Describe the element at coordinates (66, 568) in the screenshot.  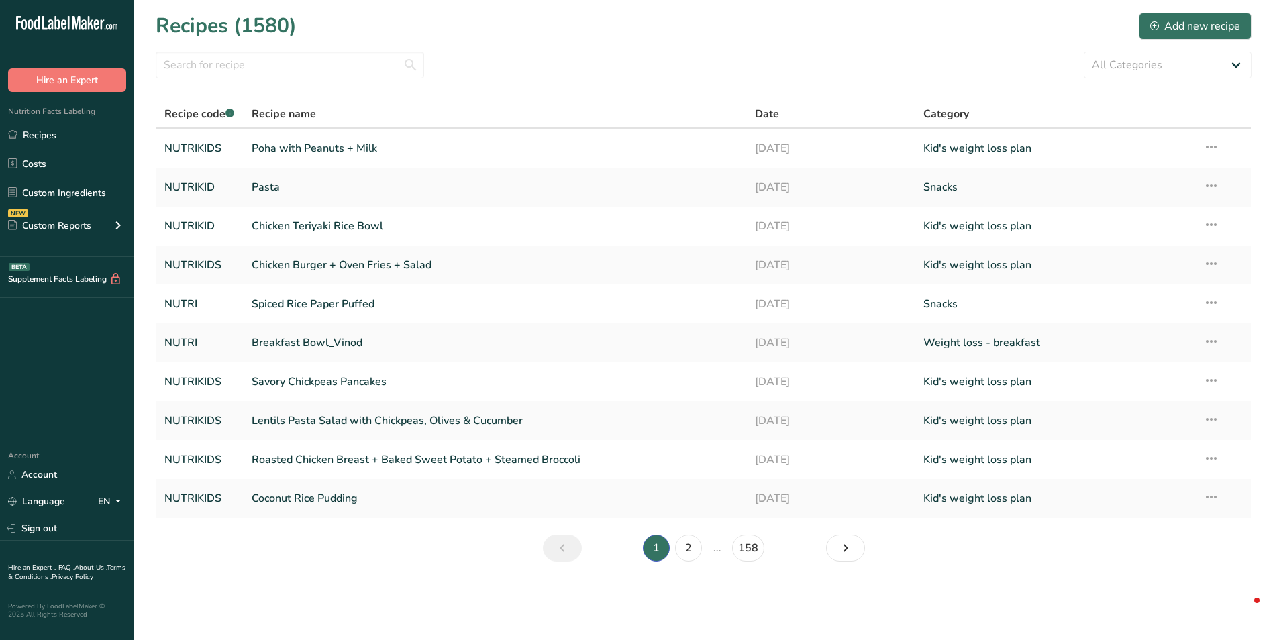
I see `a: FAQ .` at that location.